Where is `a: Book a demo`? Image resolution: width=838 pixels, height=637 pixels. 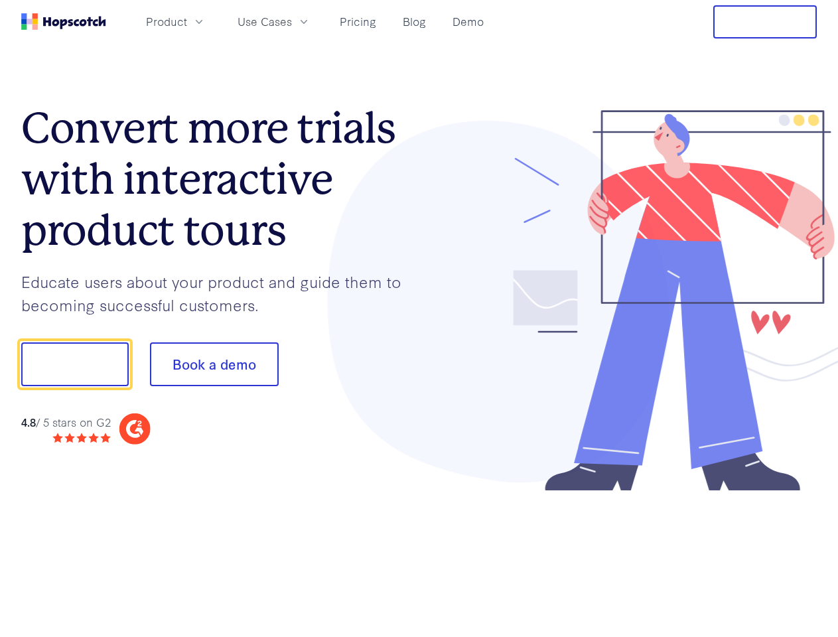
a: Book a demo is located at coordinates (214, 364).